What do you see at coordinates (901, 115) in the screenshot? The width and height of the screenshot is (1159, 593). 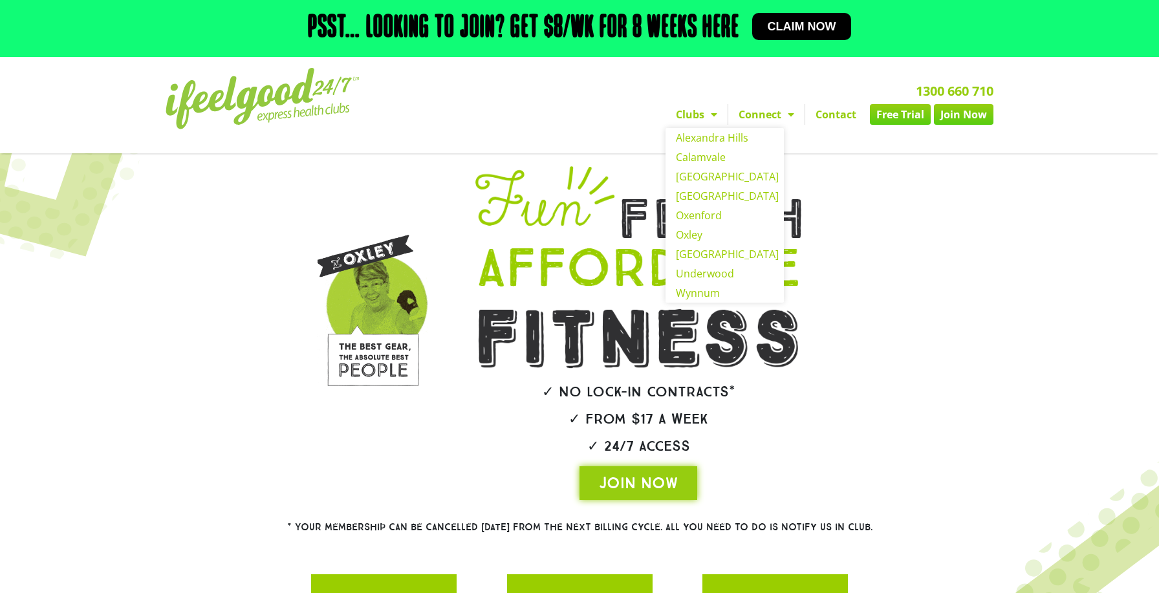 I see `a: Free Trial` at bounding box center [901, 115].